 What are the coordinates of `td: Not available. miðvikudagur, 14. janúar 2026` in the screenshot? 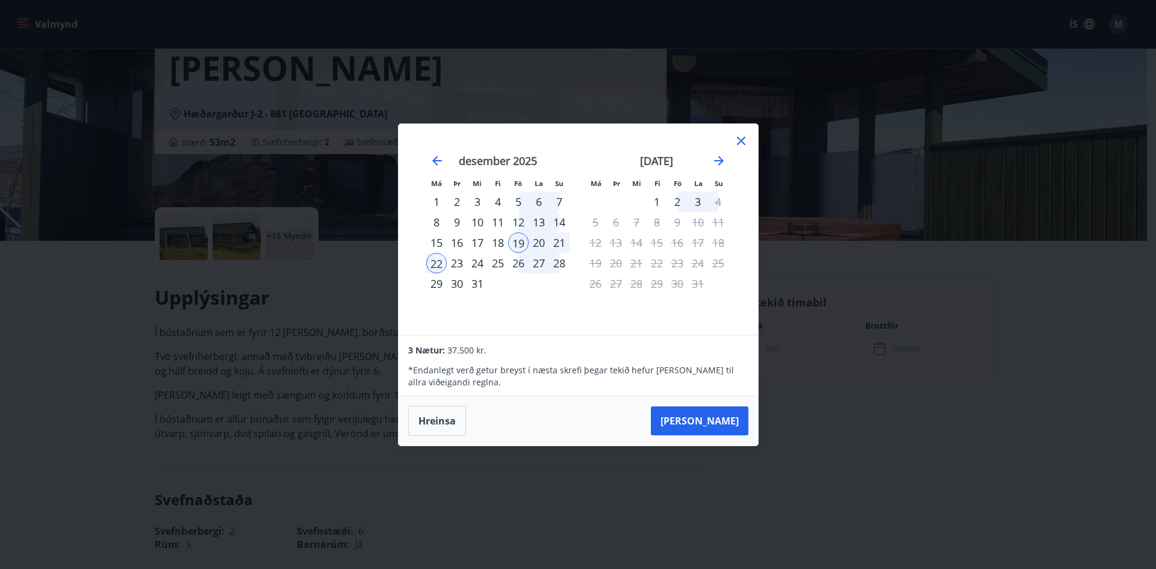 It's located at (637, 243).